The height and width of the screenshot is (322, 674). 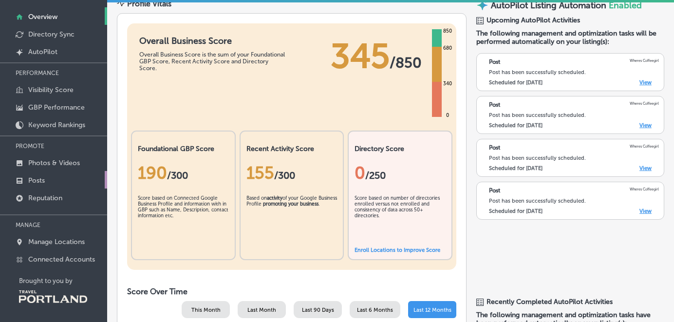 What do you see at coordinates (63, 280) in the screenshot?
I see `p: Brought to you by` at bounding box center [63, 280].